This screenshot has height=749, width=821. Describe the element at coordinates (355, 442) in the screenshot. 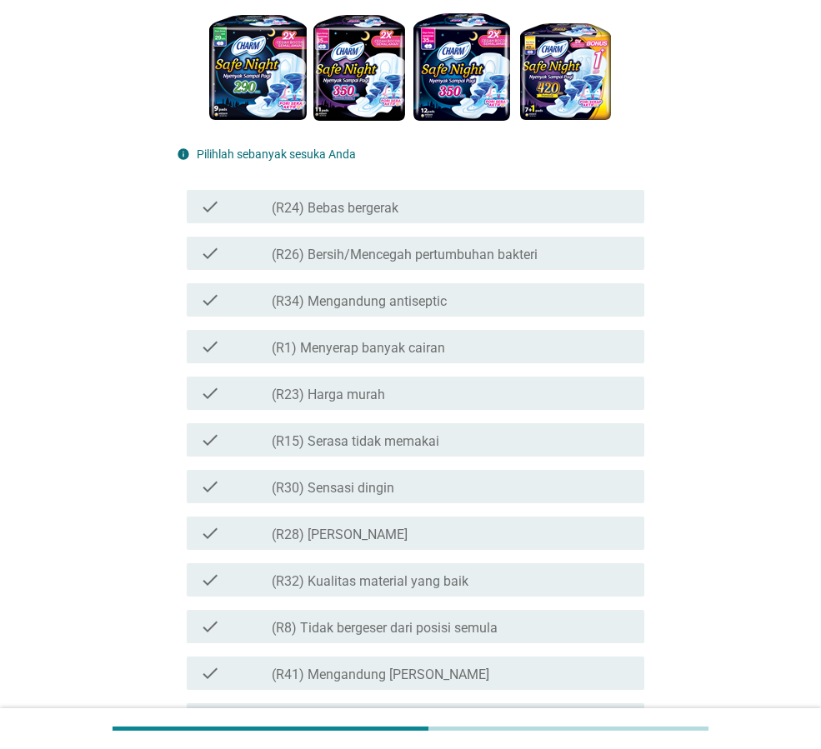

I see `label: (R15) Serasa tidak memakai` at that location.